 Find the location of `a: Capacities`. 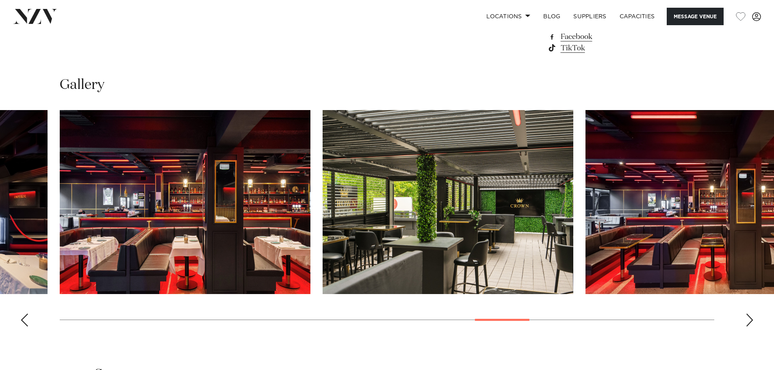

a: Capacities is located at coordinates (637, 16).